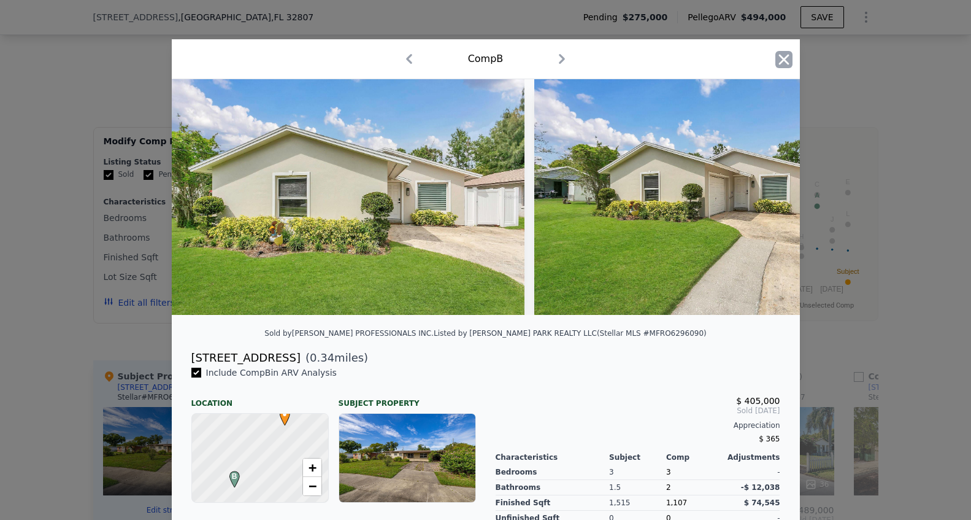 Image resolution: width=971 pixels, height=520 pixels. I want to click on a: Zoom in, so click(312, 467).